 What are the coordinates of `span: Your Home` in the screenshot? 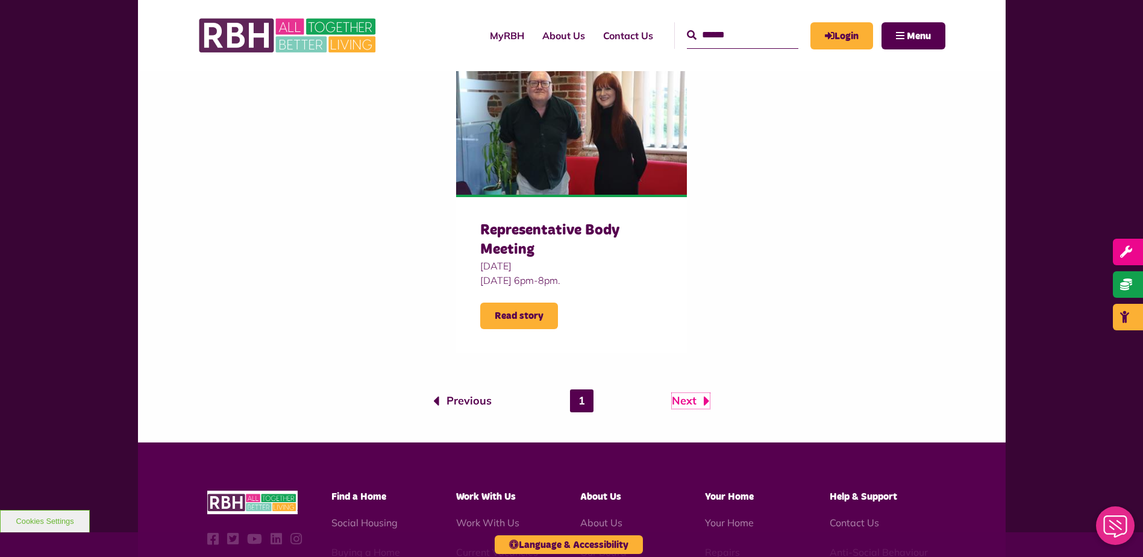 It's located at (729, 496).